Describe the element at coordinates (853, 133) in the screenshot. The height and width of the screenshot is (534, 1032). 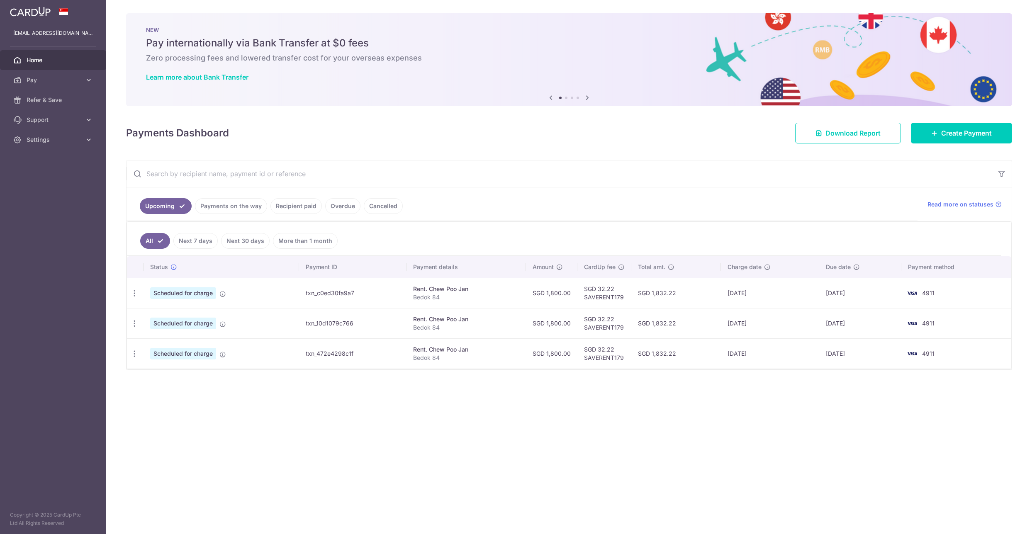
I see `span: Download Report` at that location.